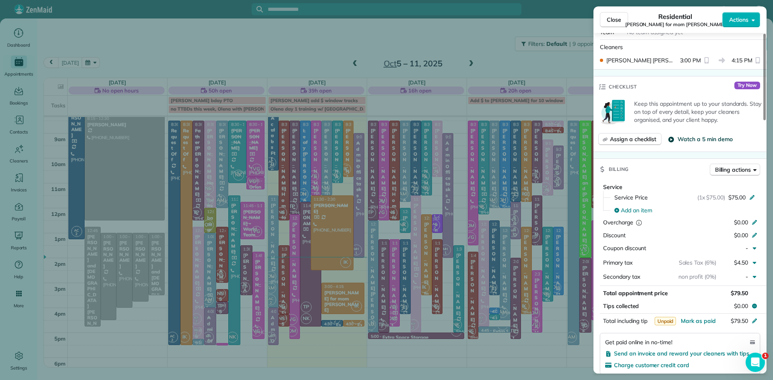 This screenshot has width=773, height=380. I want to click on span: Sales Tax (6%), so click(697, 263).